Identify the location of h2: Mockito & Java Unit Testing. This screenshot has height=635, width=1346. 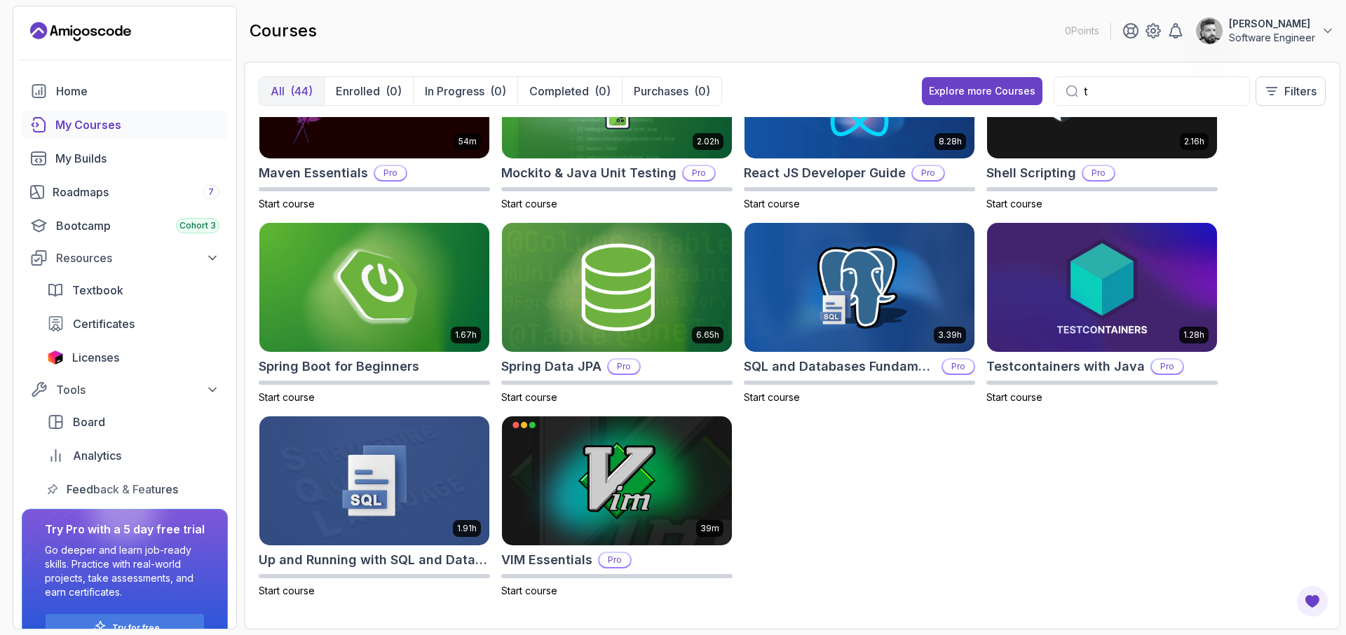
(589, 173).